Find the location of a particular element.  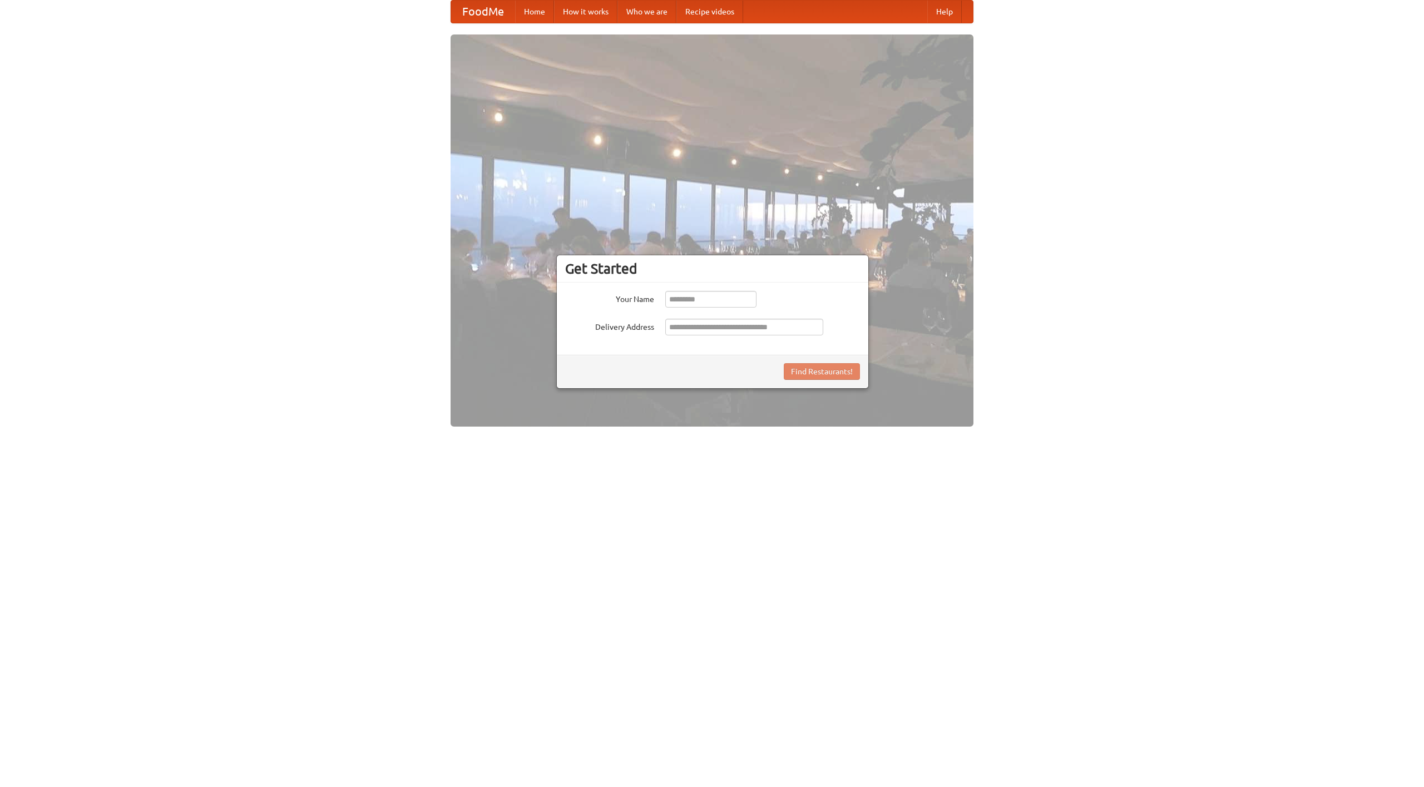

label: Your Name is located at coordinates (610, 298).